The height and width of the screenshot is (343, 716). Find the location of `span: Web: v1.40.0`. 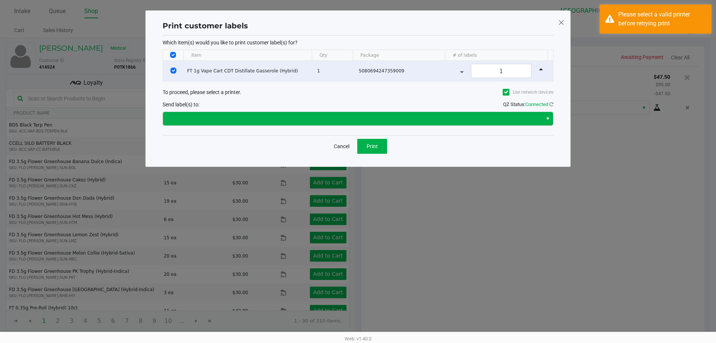

span: Web: v1.40.0 is located at coordinates (358, 338).